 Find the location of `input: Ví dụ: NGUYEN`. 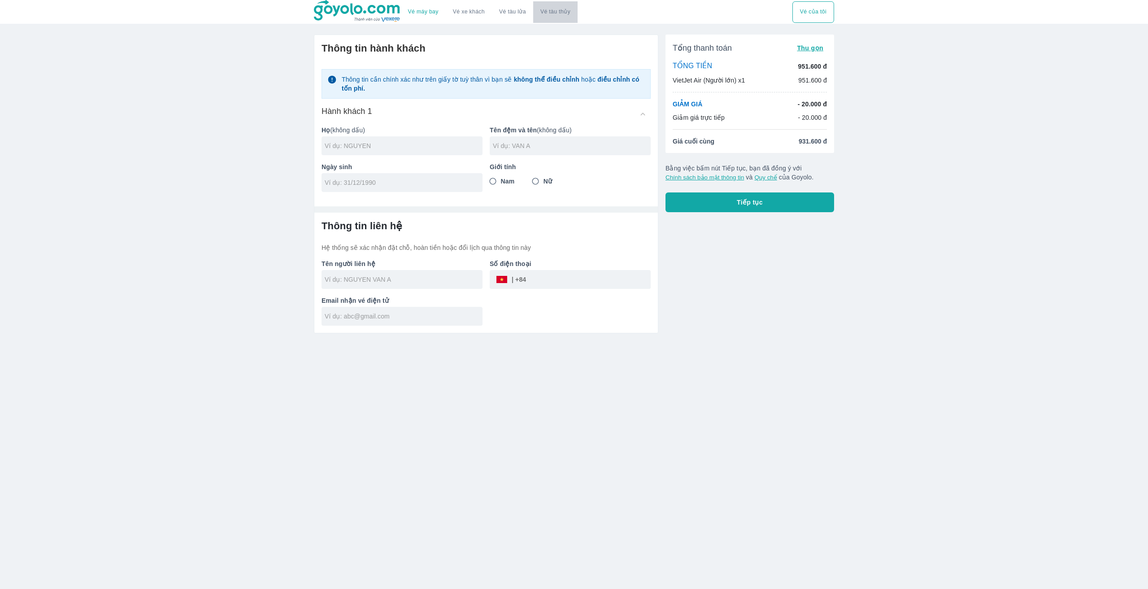

input: Ví dụ: NGUYEN is located at coordinates (404, 146).